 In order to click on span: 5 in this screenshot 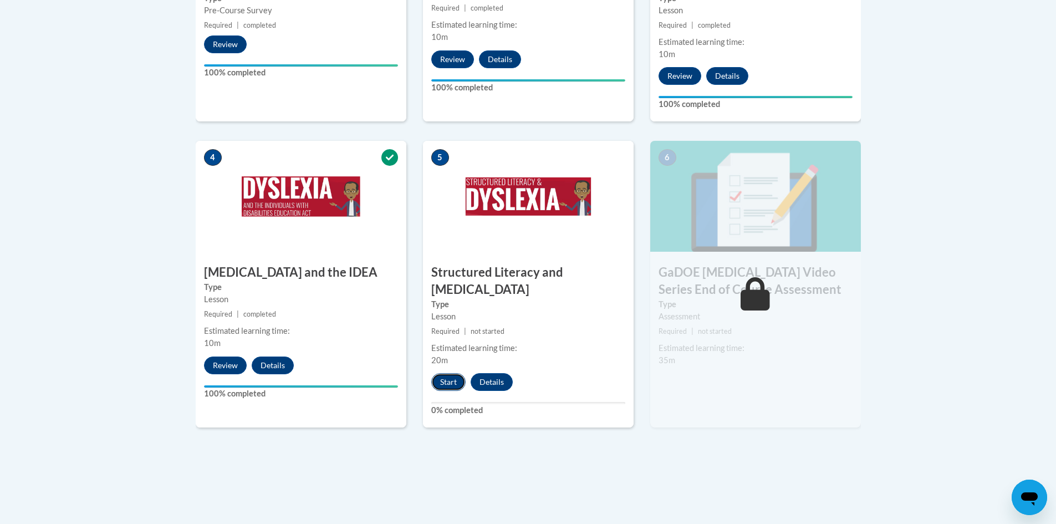, I will do `click(440, 157)`.